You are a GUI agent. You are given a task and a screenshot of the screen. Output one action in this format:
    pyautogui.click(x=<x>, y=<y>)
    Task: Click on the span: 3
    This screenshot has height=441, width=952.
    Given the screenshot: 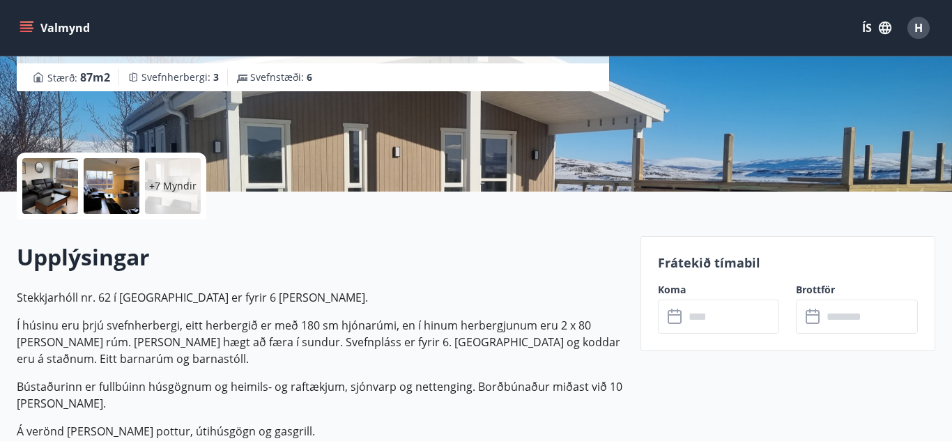 What is the action you would take?
    pyautogui.click(x=216, y=77)
    